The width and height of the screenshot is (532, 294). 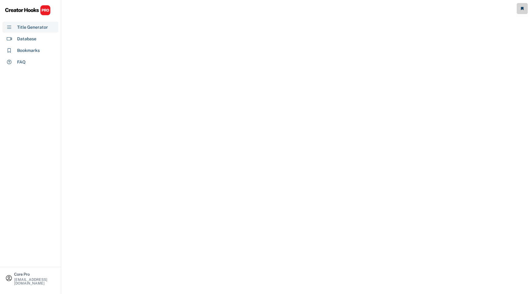 I want to click on div: Database, so click(x=27, y=39).